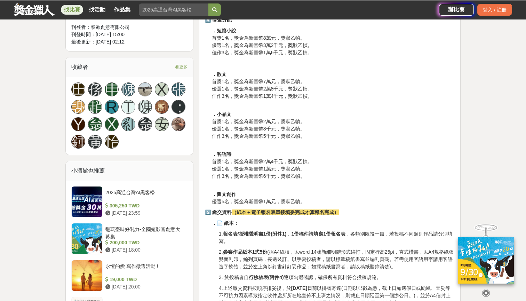 This screenshot has width=526, height=301. What do you see at coordinates (78, 89) in the screenshot?
I see `div: 田` at bounding box center [78, 89].